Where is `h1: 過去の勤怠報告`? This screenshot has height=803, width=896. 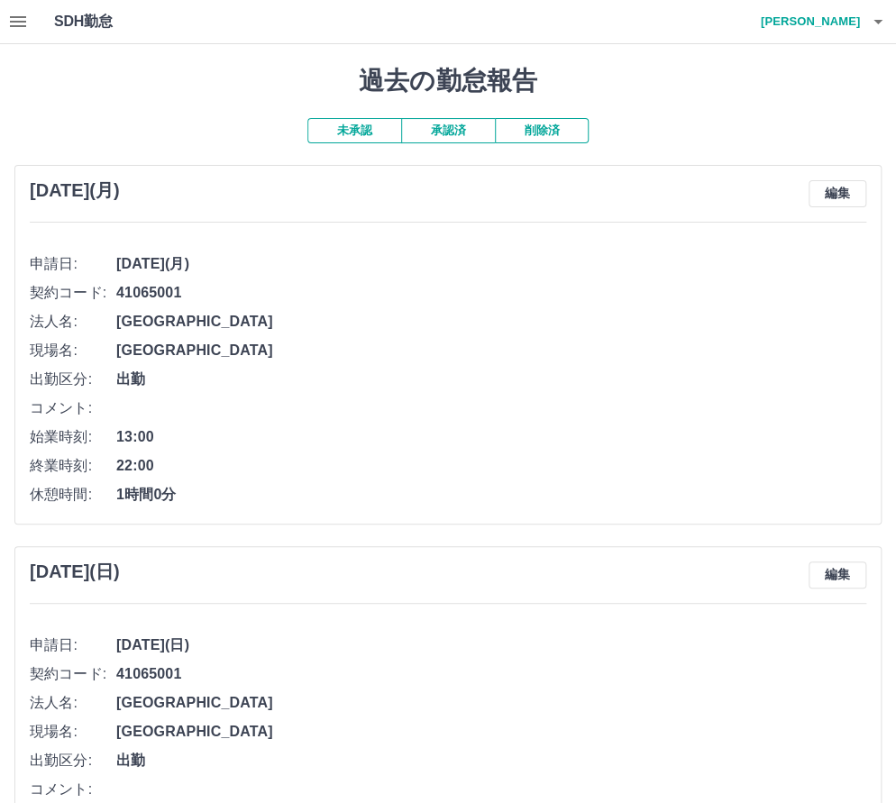 h1: 過去の勤怠報告 is located at coordinates (448, 81).